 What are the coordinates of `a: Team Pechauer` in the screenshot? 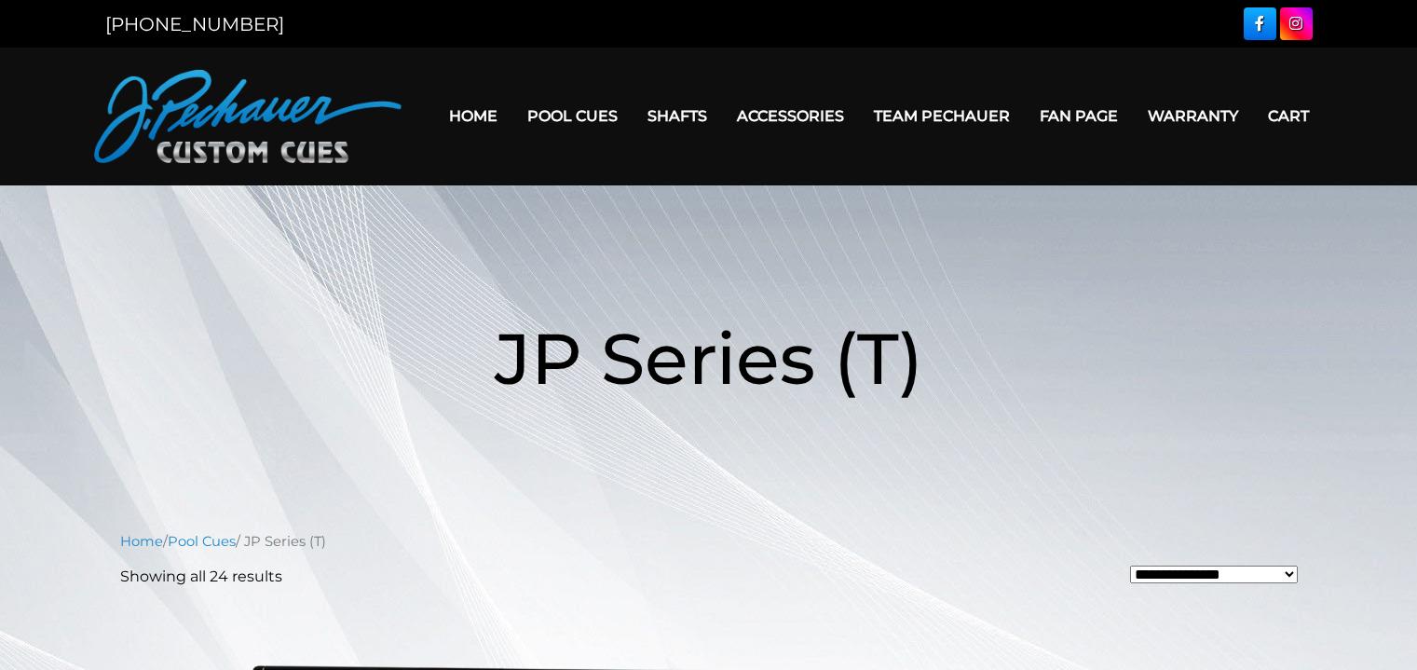 It's located at (942, 116).